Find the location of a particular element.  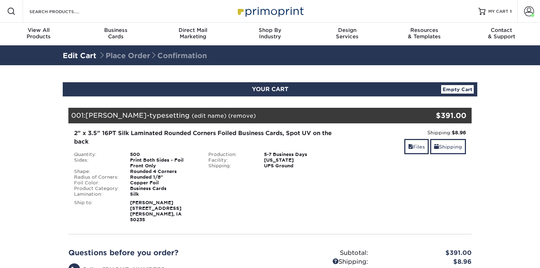

a: Direct MailMarketing is located at coordinates (193, 34).